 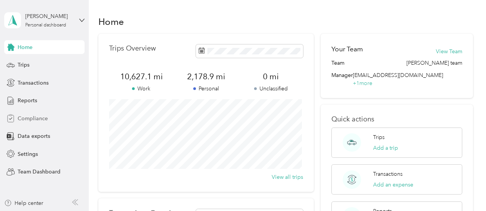 I want to click on span: Transactions, so click(x=33, y=83).